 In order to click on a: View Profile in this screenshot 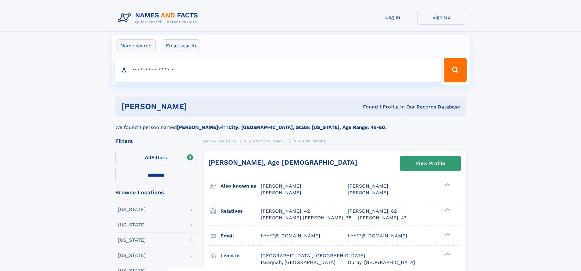, I will do `click(430, 163)`.